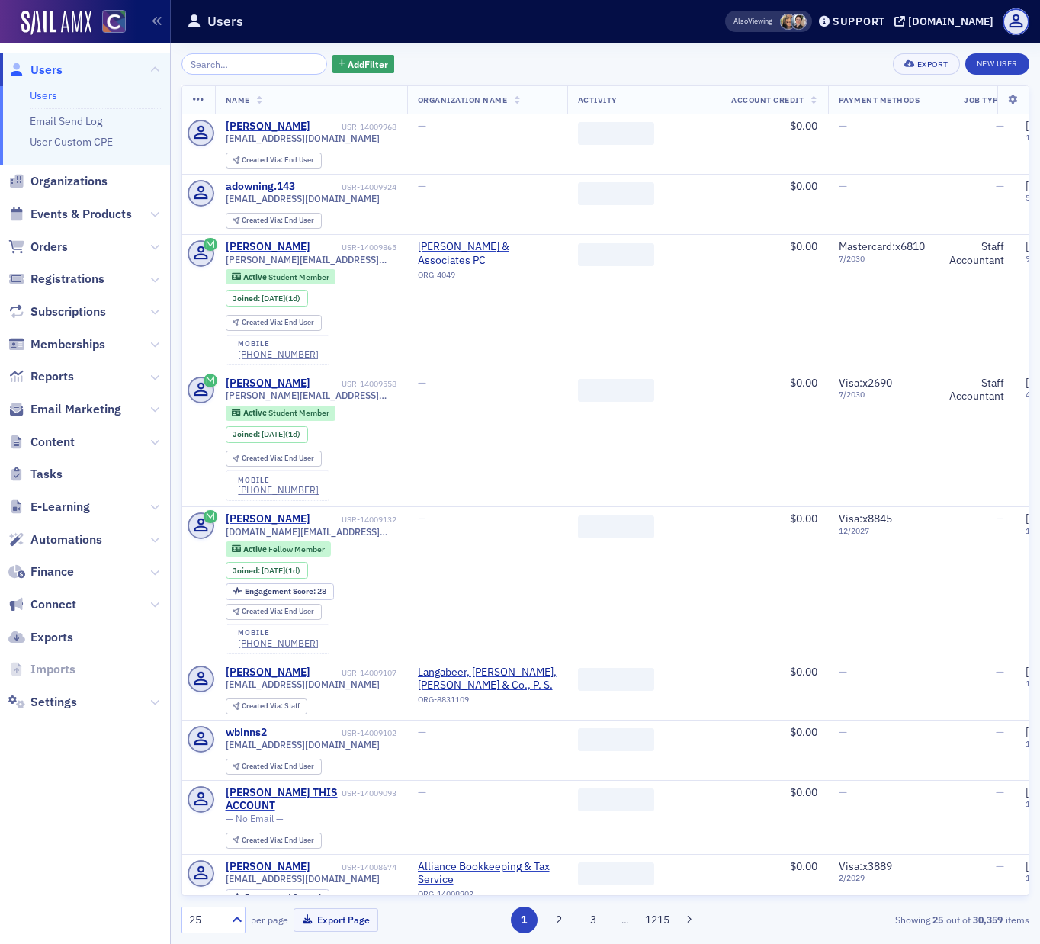 This screenshot has height=944, width=1040. Describe the element at coordinates (926, 64) in the screenshot. I see `button: Export` at that location.